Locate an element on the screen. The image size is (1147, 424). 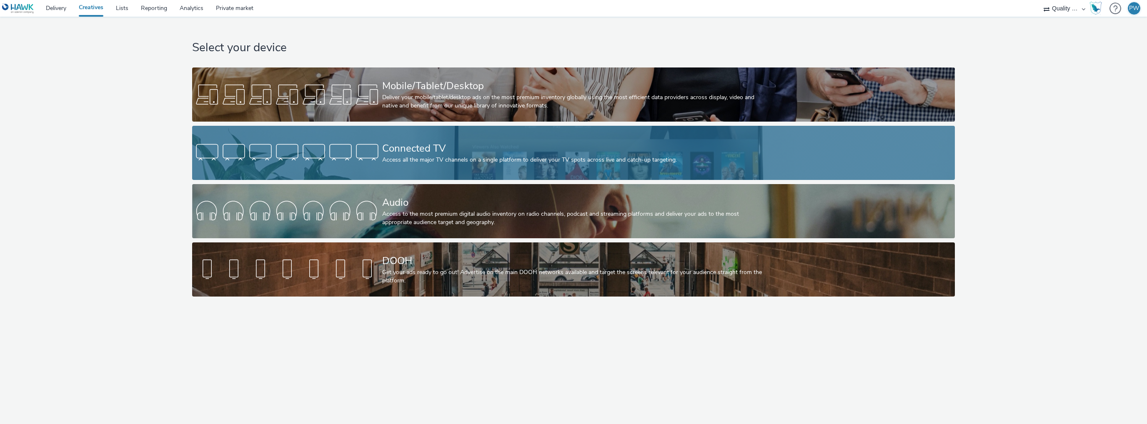
a: Mobile/Tablet/DesktopDeliver your mobile/tablet/desktop ads on the most premium inventory globall... is located at coordinates (573, 95).